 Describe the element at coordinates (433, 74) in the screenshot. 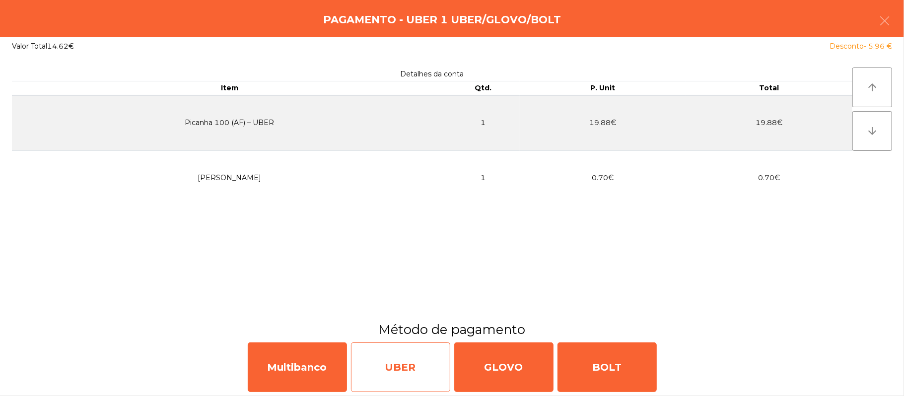

I see `span: Detalhes da conta` at that location.